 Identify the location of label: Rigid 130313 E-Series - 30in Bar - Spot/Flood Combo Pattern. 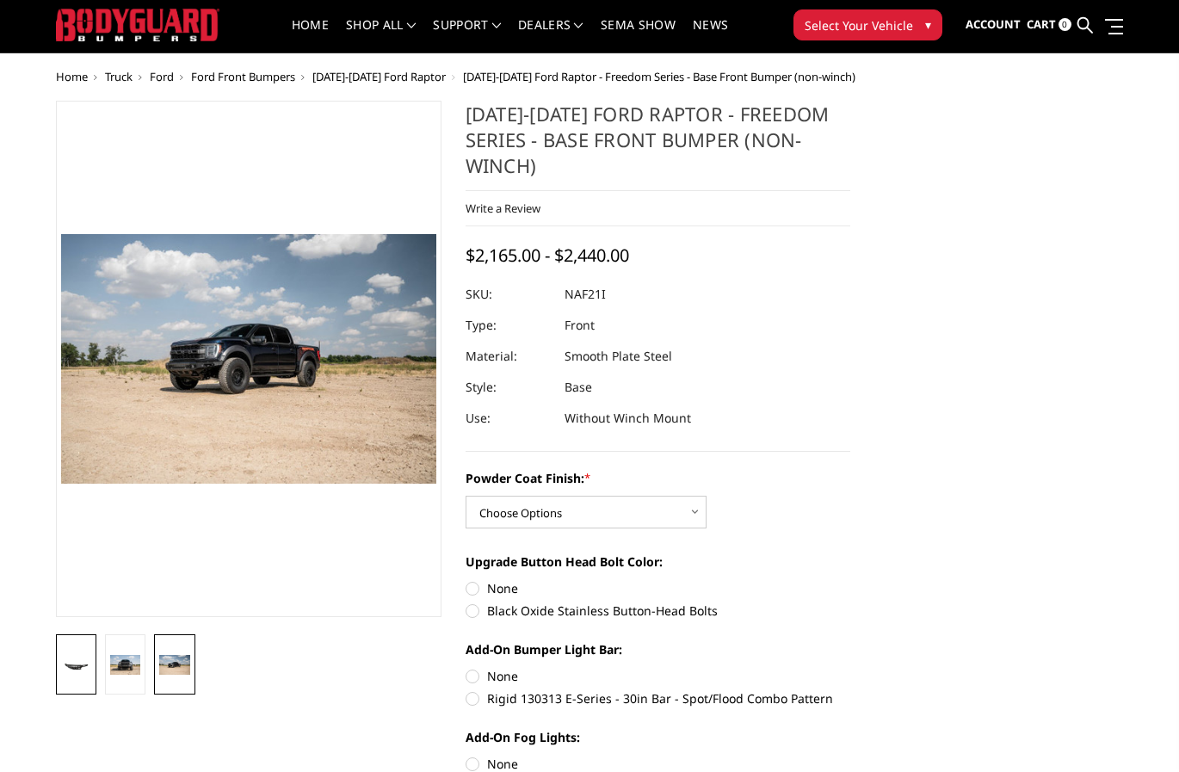
(659, 698).